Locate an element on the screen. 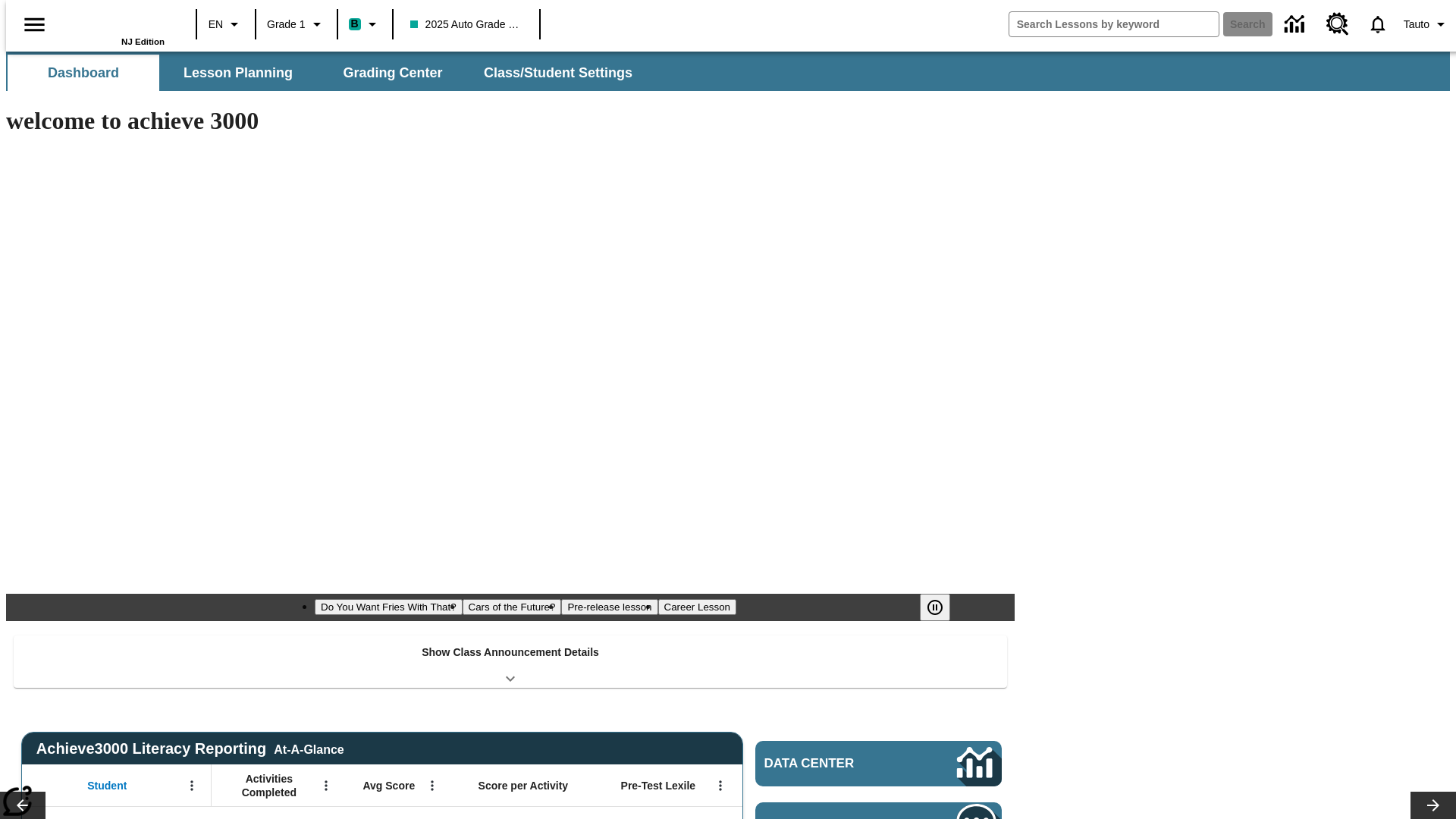 This screenshot has width=1456, height=819. span: Activities Completed is located at coordinates (269, 786).